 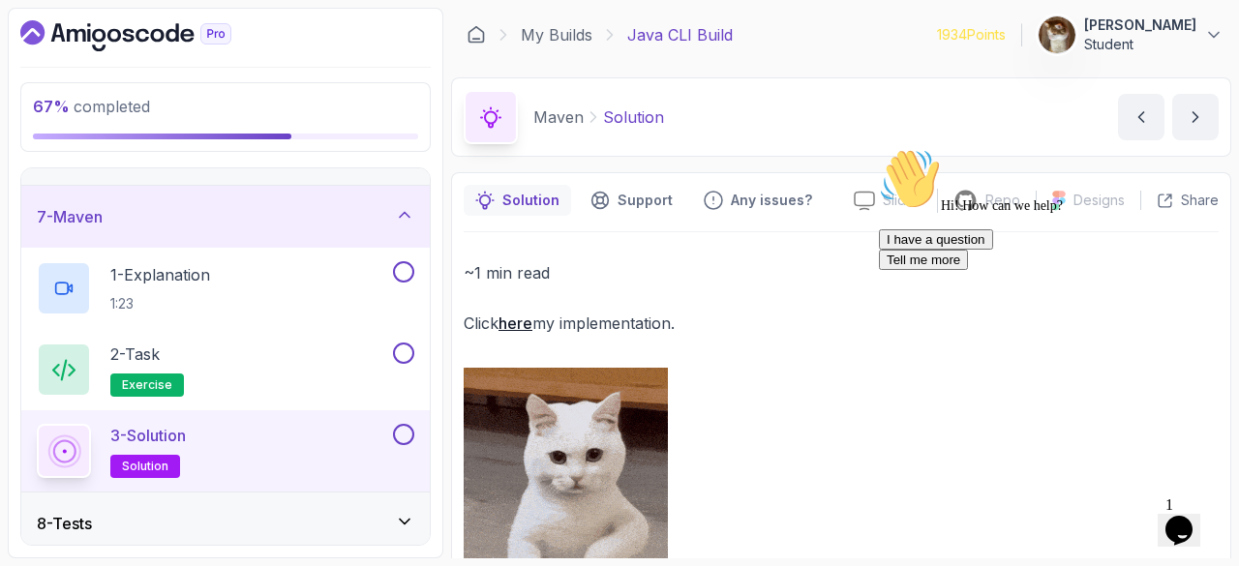 I want to click on button: notes button, so click(x=517, y=200).